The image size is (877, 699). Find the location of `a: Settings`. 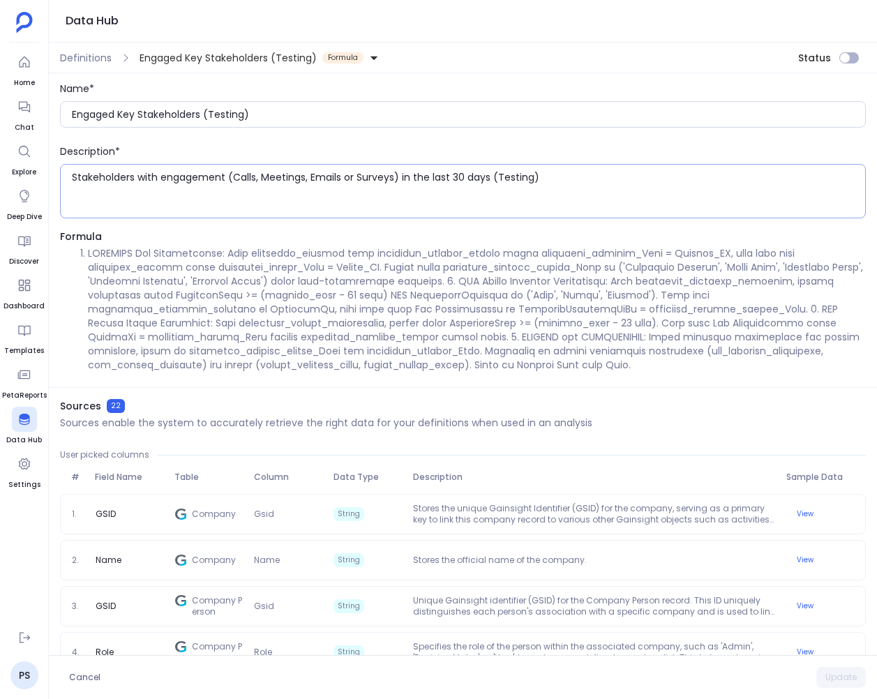

a: Settings is located at coordinates (24, 471).